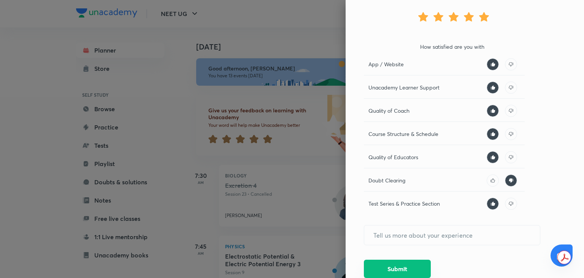 The height and width of the screenshot is (278, 584). What do you see at coordinates (397, 268) in the screenshot?
I see `button: Submit` at bounding box center [397, 268].